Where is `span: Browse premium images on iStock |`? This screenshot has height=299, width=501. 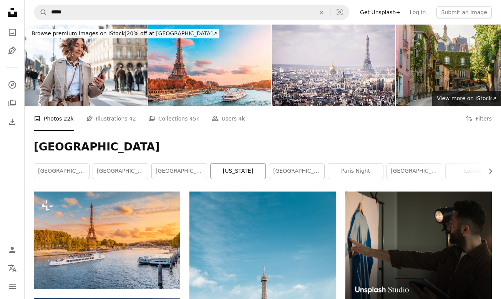
span: Browse premium images on iStock | is located at coordinates (79, 33).